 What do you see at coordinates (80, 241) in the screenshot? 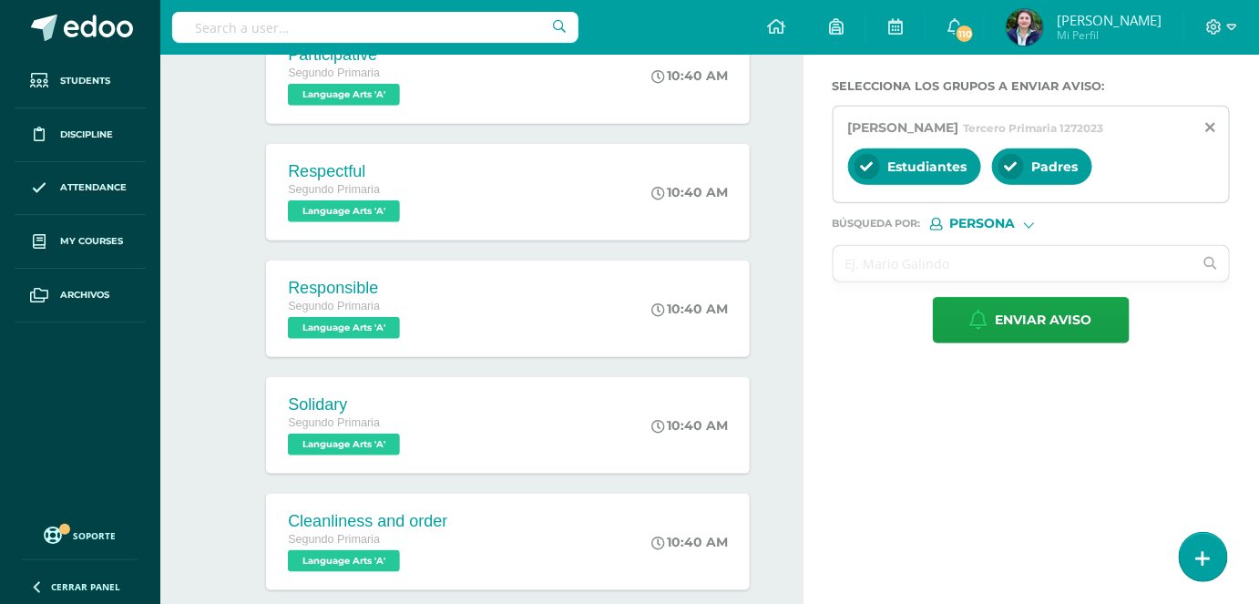
I see `a: My courses` at bounding box center [80, 241].